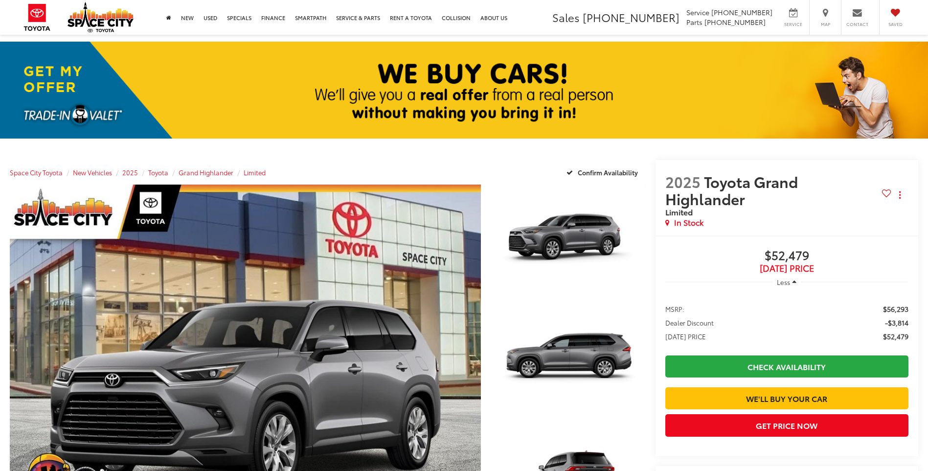  I want to click on span: Dealer Discount, so click(689, 322).